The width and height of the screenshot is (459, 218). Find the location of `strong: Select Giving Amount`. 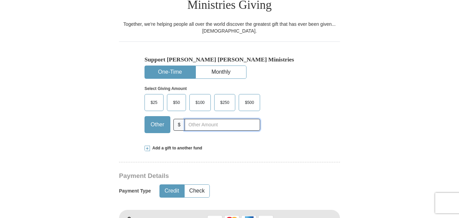

strong: Select Giving Amount is located at coordinates (166, 89).